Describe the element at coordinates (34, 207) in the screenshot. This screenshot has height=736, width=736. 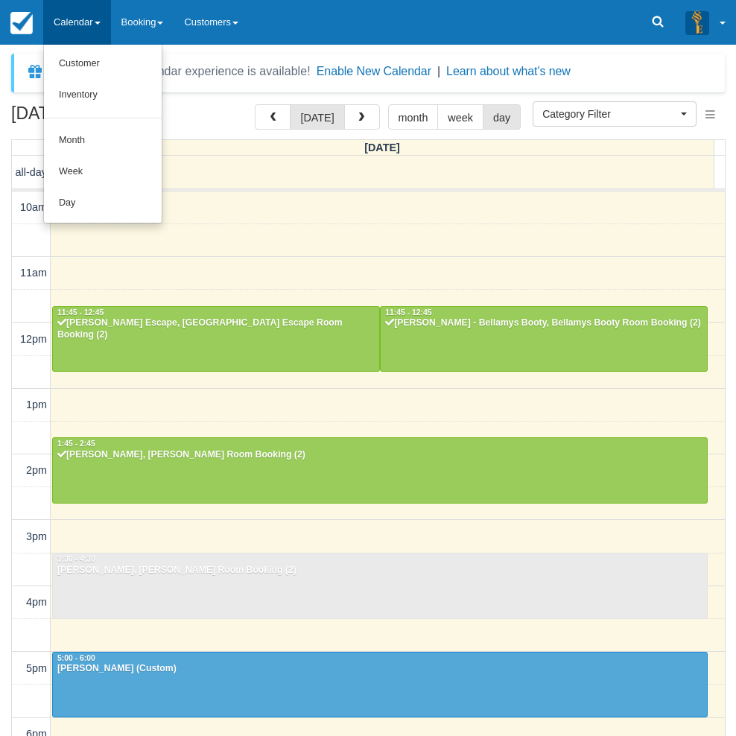
I see `span: 10am` at that location.